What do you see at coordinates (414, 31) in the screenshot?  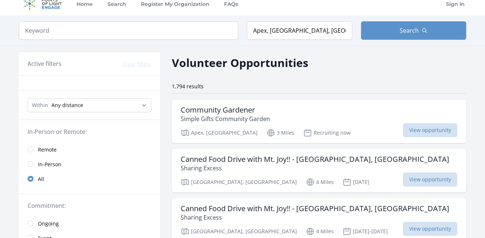 I see `button: Search` at bounding box center [414, 31].